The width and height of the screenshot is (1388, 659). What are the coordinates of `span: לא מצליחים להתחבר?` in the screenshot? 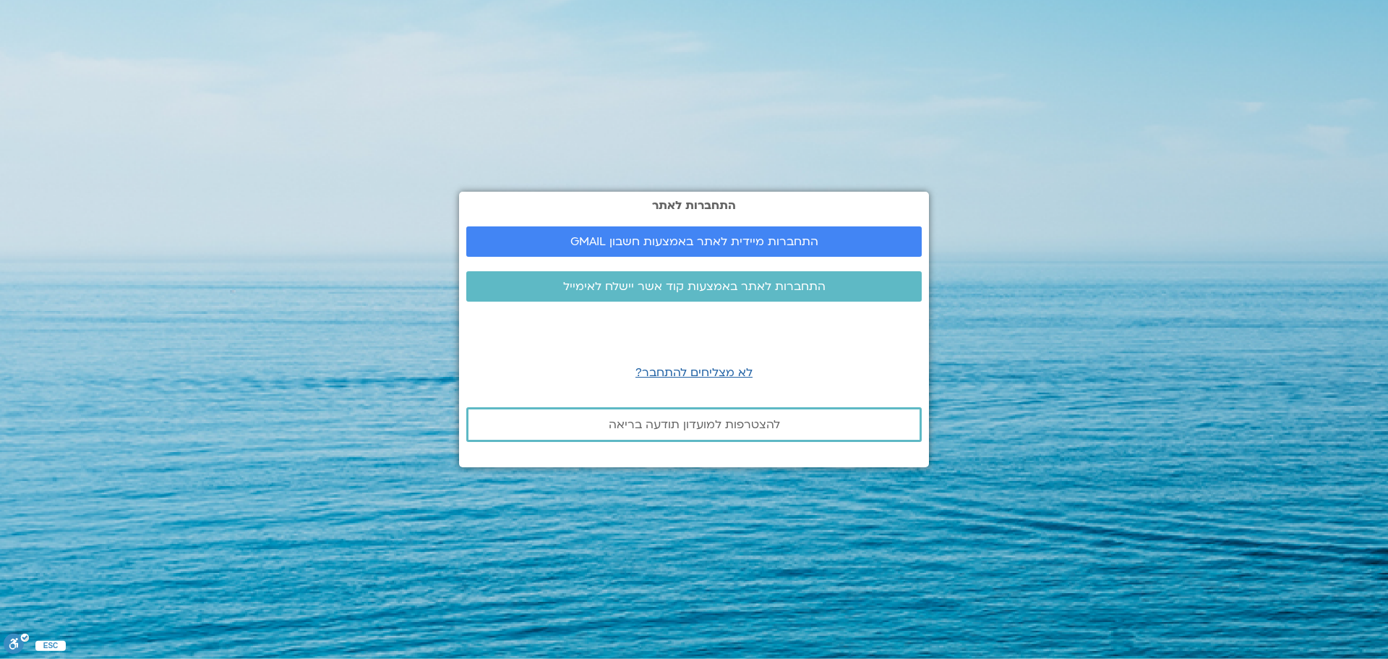 It's located at (694, 372).